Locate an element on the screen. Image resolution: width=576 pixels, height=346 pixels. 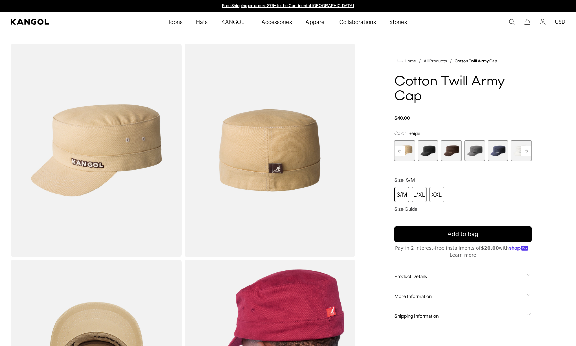
a: Accessories is located at coordinates (276, 22).